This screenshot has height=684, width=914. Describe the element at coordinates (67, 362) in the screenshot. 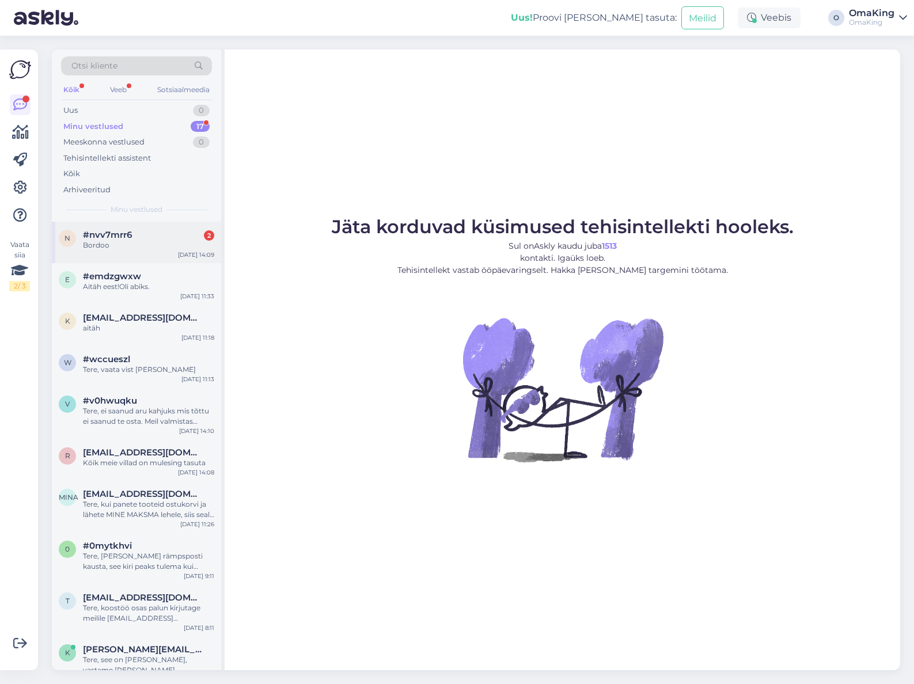

I see `font: w` at that location.